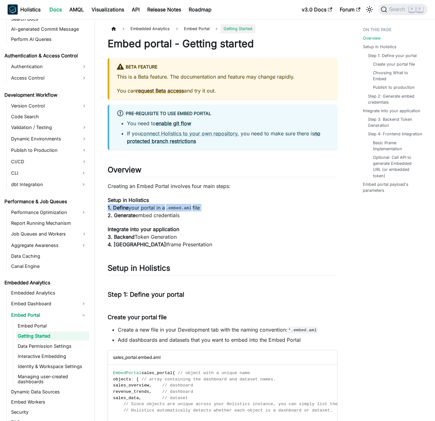 The width and height of the screenshot is (435, 421). What do you see at coordinates (380, 47) in the screenshot?
I see `a: Setup in Holistics` at bounding box center [380, 47].